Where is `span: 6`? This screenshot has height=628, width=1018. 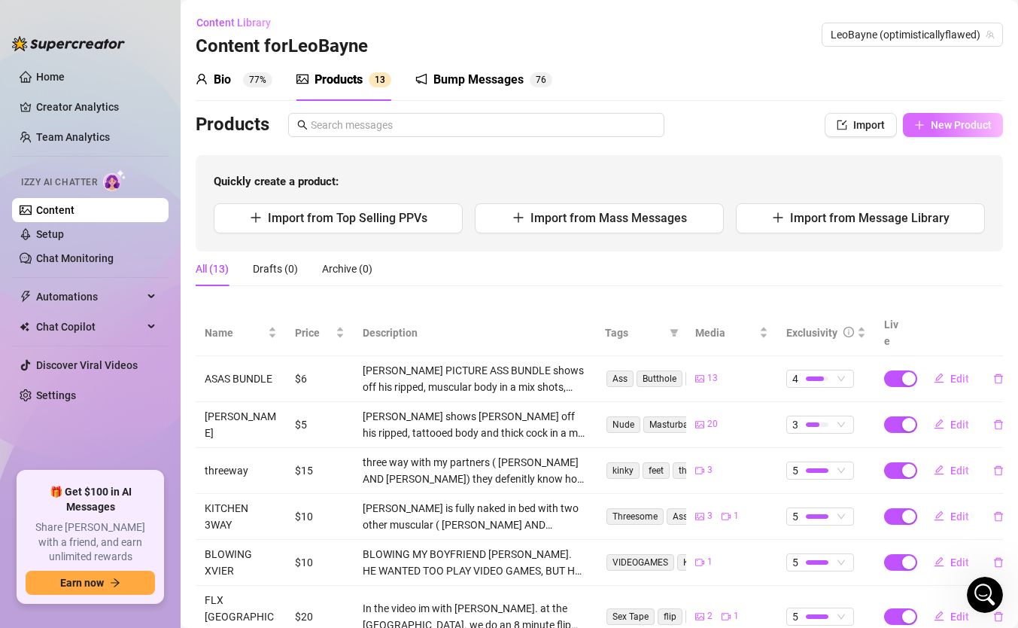 span: 6 is located at coordinates (543, 80).